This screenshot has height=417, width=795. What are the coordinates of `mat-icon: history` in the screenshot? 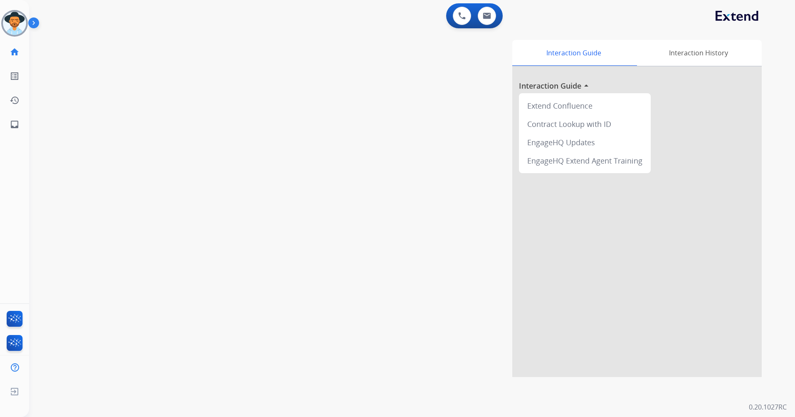 It's located at (15, 100).